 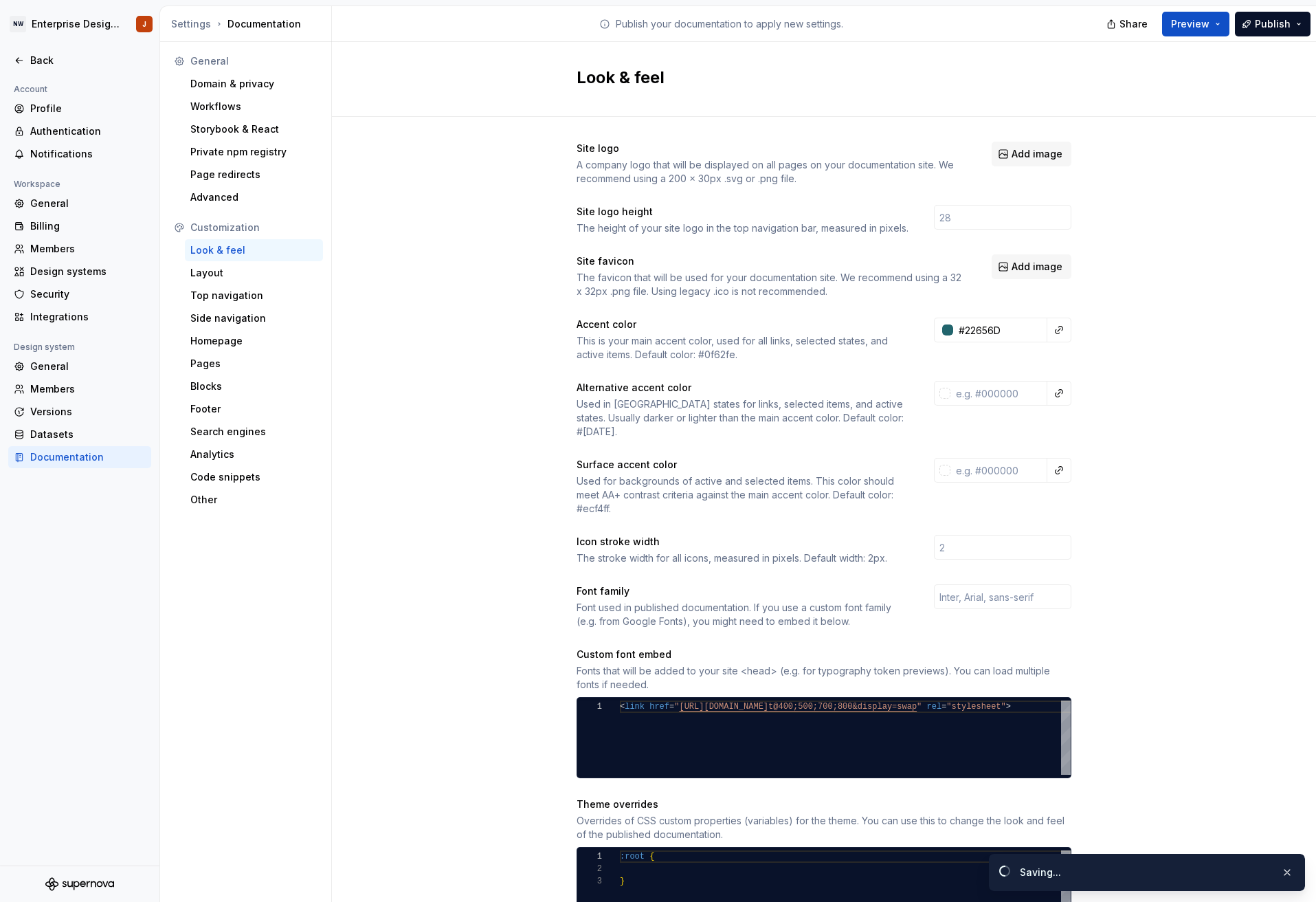 What do you see at coordinates (1133, 24) in the screenshot?
I see `span: Share` at bounding box center [1133, 24].